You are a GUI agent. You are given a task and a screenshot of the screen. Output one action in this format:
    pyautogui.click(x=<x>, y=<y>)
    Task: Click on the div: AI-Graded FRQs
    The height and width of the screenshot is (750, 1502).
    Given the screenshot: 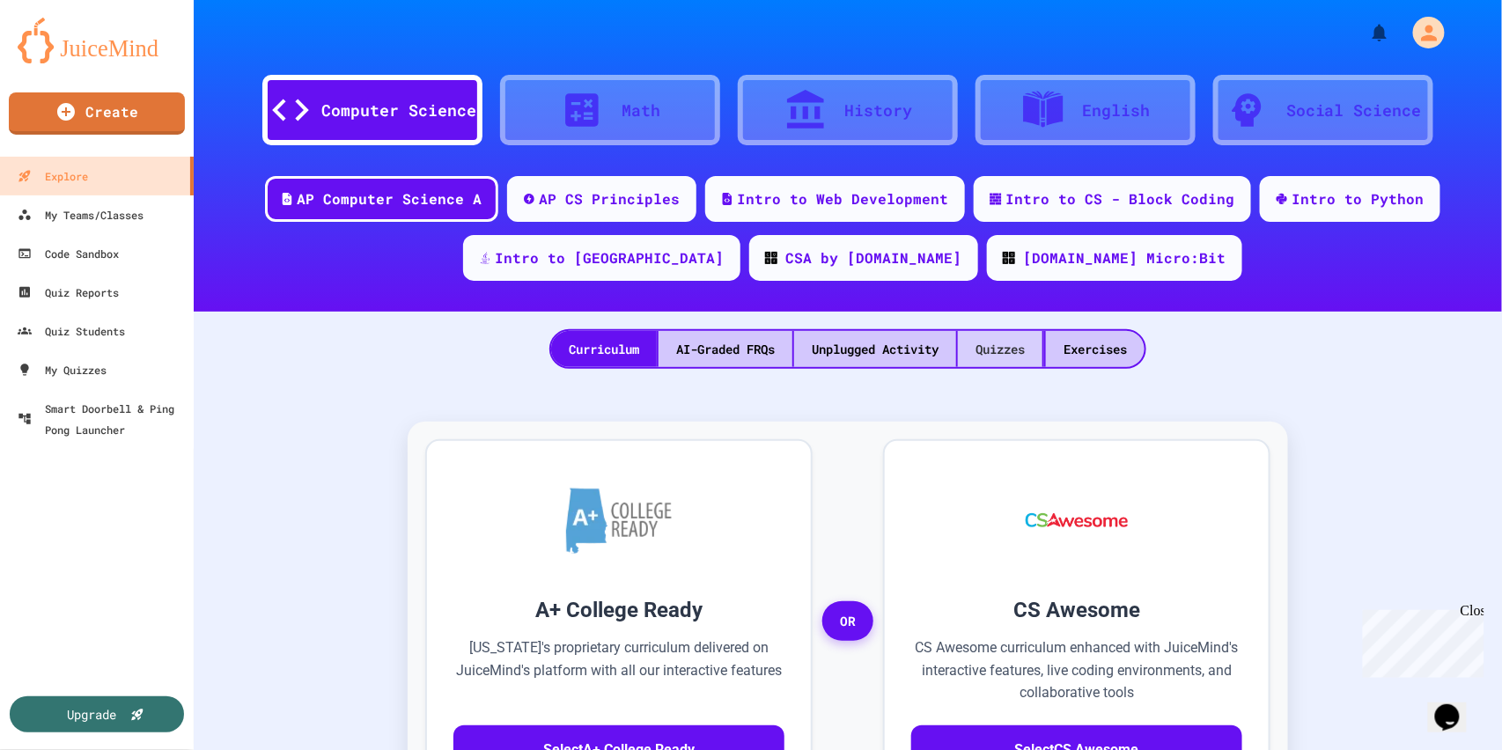 What is the action you would take?
    pyautogui.click(x=726, y=349)
    